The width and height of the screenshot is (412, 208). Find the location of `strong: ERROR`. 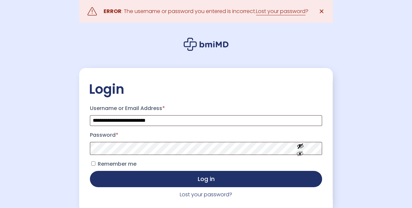

strong: ERROR is located at coordinates (112, 11).